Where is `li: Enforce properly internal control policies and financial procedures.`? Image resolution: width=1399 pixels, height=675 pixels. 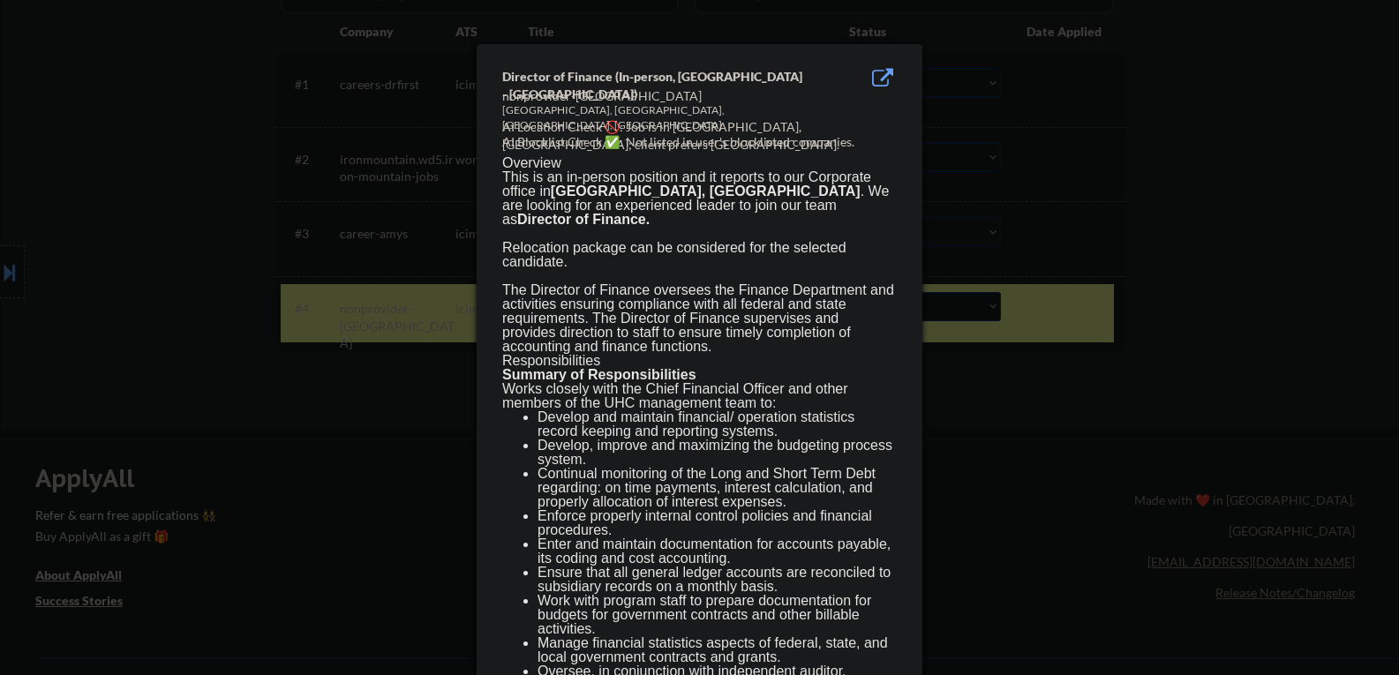 li: Enforce properly internal control policies and financial procedures. is located at coordinates (717, 523).